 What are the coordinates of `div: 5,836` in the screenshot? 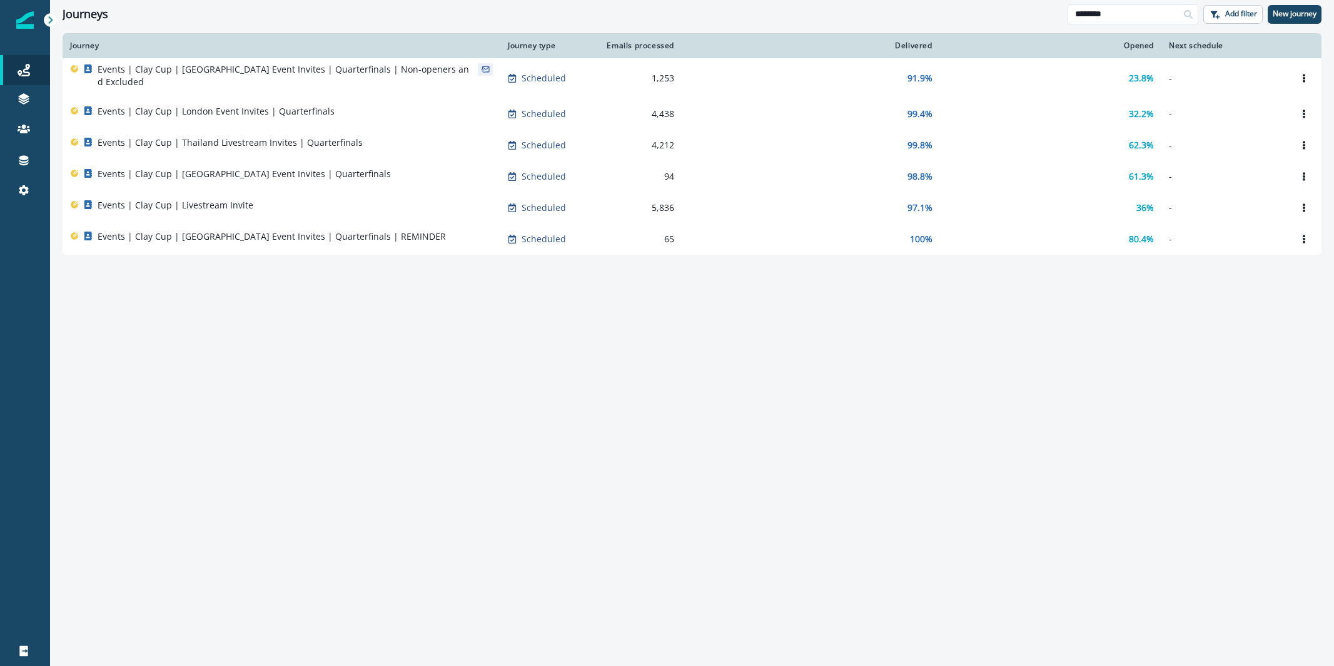 It's located at (638, 208).